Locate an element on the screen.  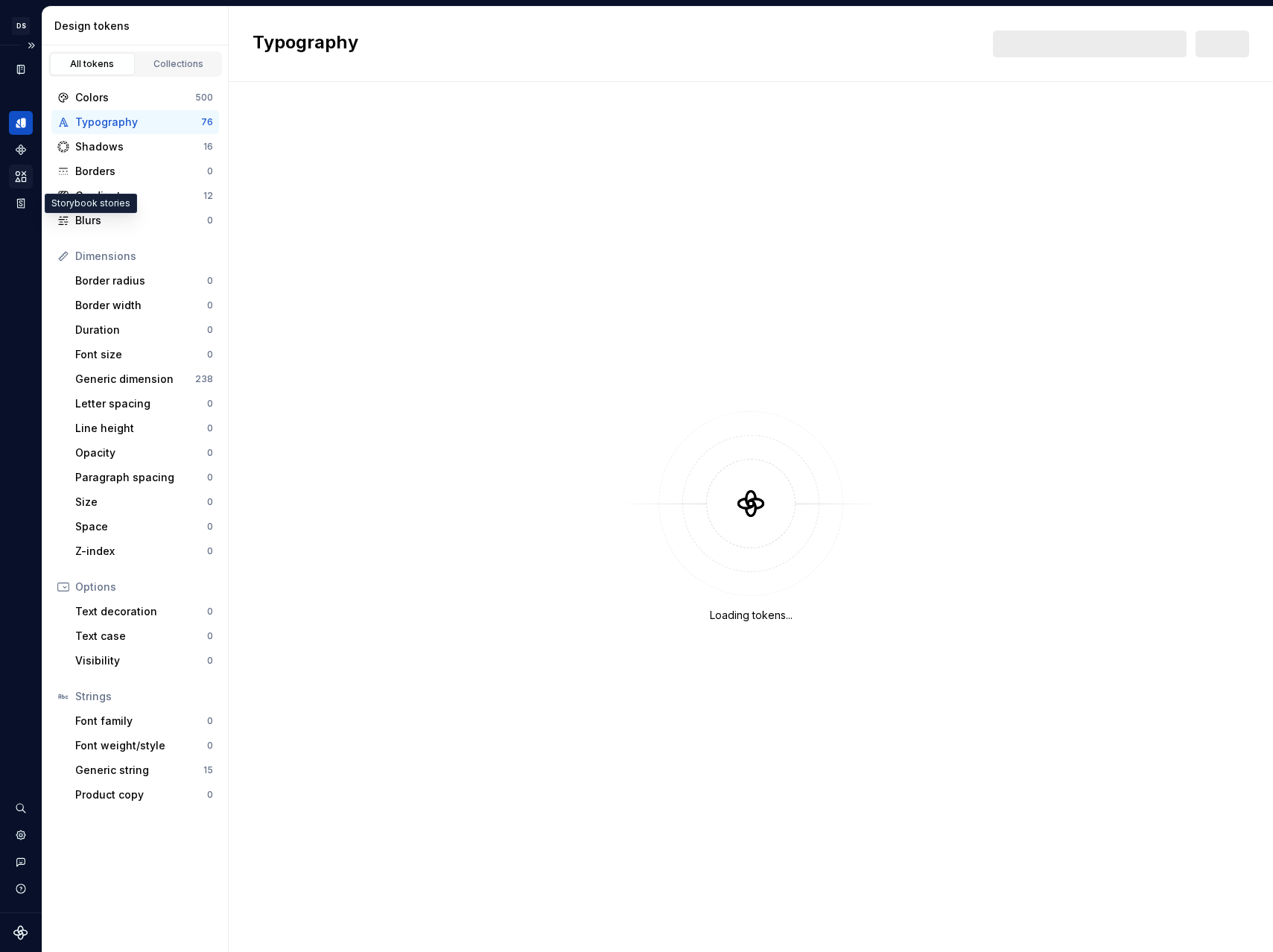
a: Line height0 is located at coordinates (144, 429).